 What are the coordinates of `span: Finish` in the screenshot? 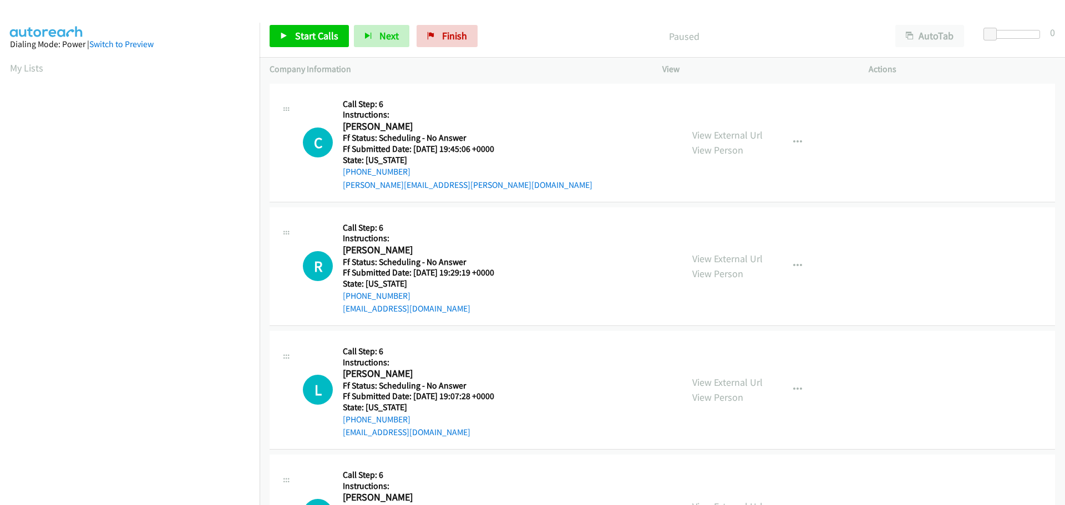 It's located at (454, 36).